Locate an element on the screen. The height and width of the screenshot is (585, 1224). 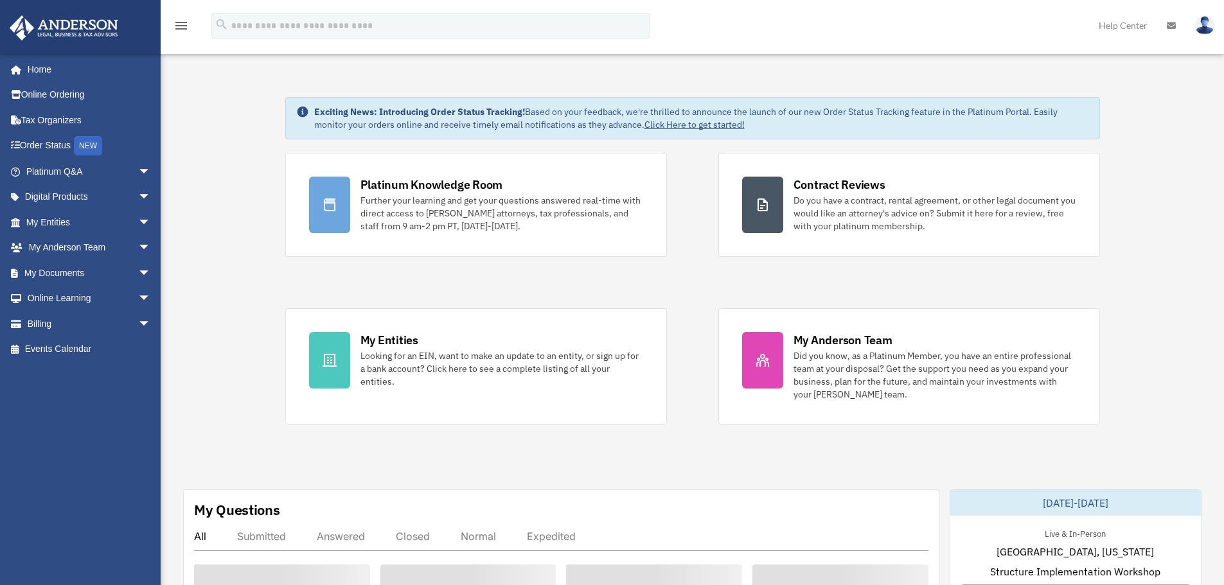
span: Structure Implementation Workshop is located at coordinates (1075, 572).